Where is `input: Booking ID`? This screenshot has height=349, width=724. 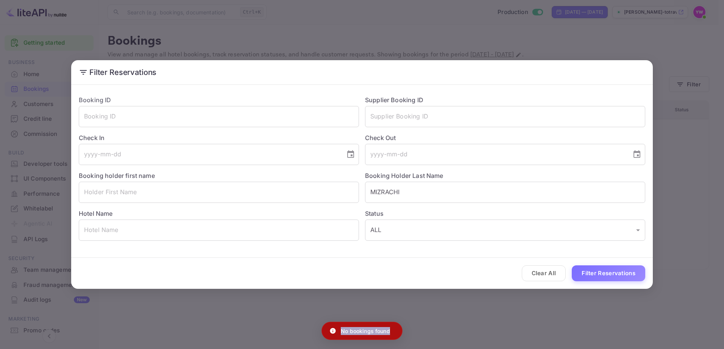 input: Booking ID is located at coordinates (219, 117).